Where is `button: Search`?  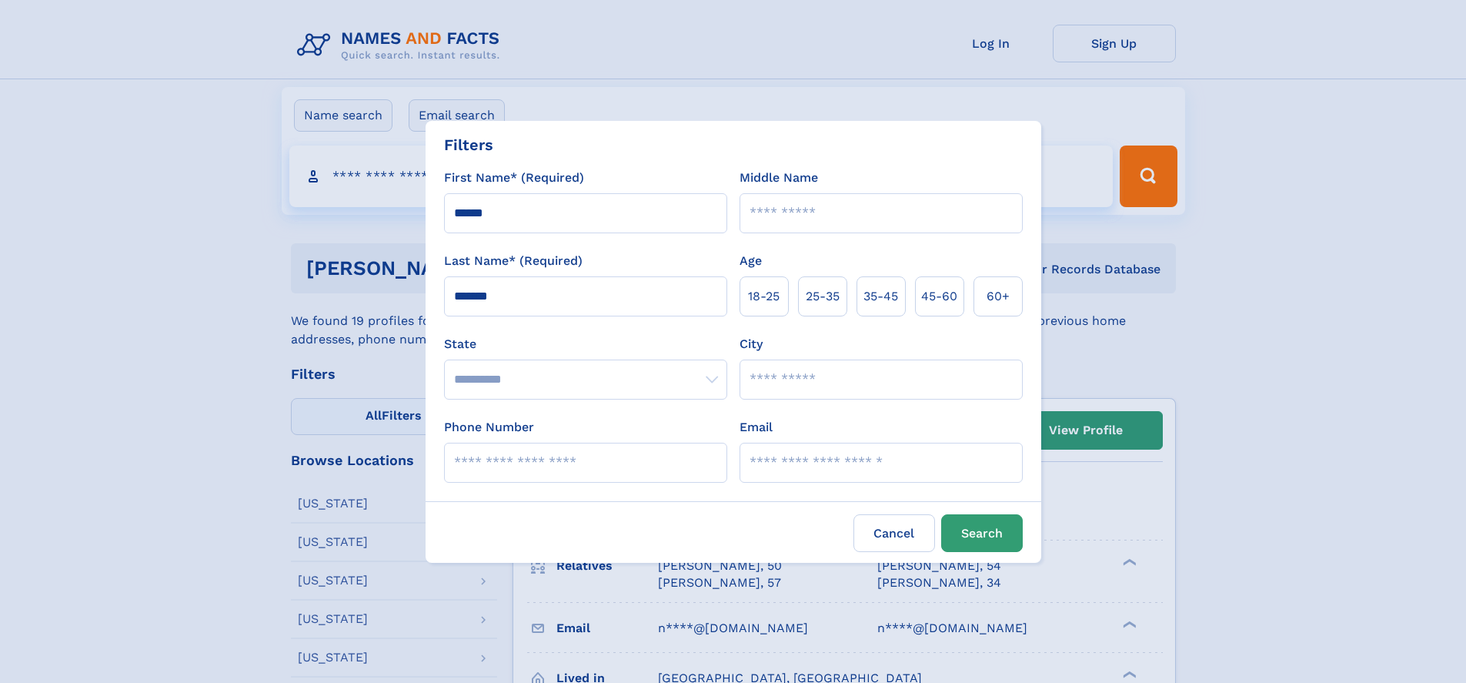 button: Search is located at coordinates (982, 533).